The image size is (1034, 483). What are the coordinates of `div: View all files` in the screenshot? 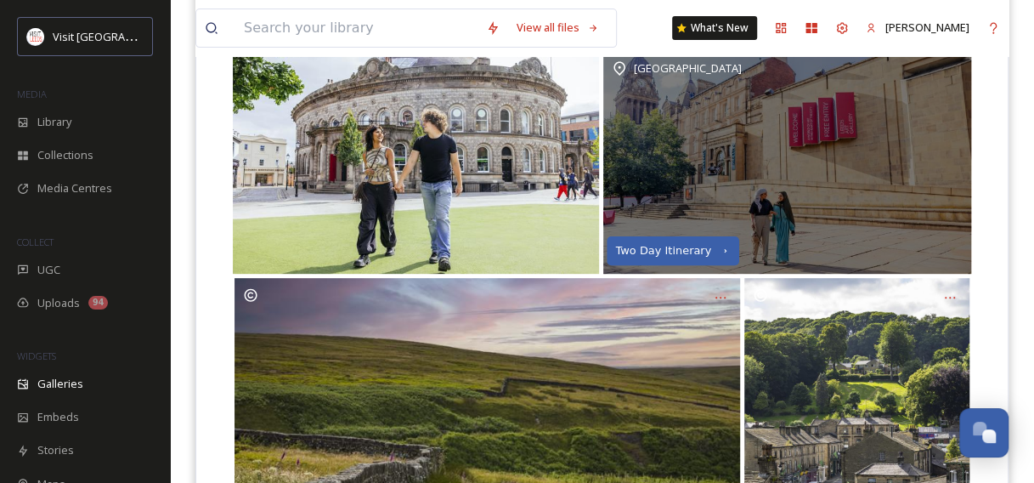 It's located at (558, 27).